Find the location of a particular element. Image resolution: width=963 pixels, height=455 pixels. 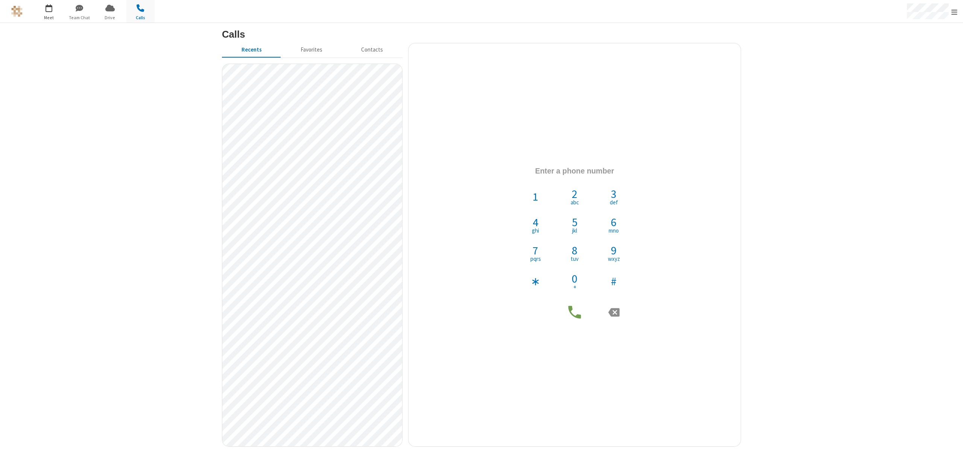

button: 1 is located at coordinates (535, 196).